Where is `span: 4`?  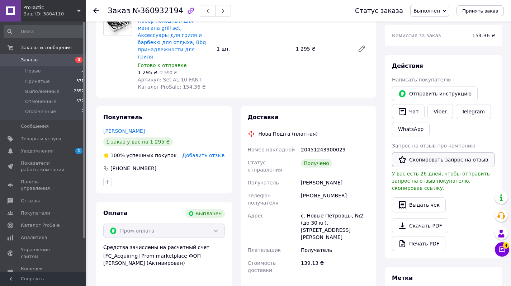 span: 4 is located at coordinates (506, 245).